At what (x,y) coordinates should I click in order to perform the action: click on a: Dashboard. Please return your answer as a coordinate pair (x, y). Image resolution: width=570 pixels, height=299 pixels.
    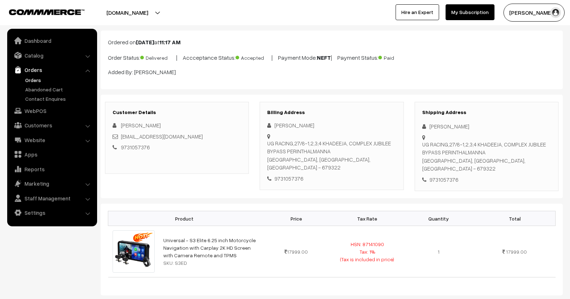
    Looking at the image, I should click on (52, 41).